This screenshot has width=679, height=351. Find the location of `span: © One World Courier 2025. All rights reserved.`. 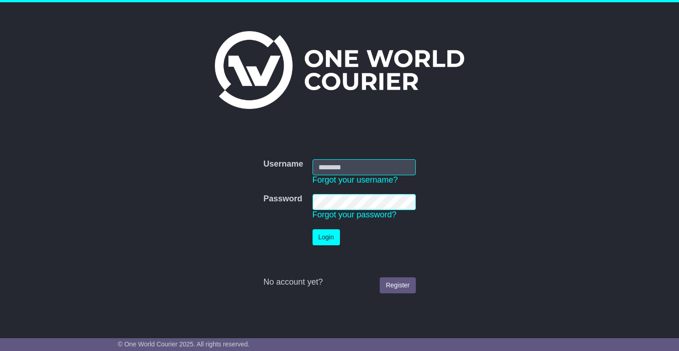

span: © One World Courier 2025. All rights reserved. is located at coordinates (184, 344).